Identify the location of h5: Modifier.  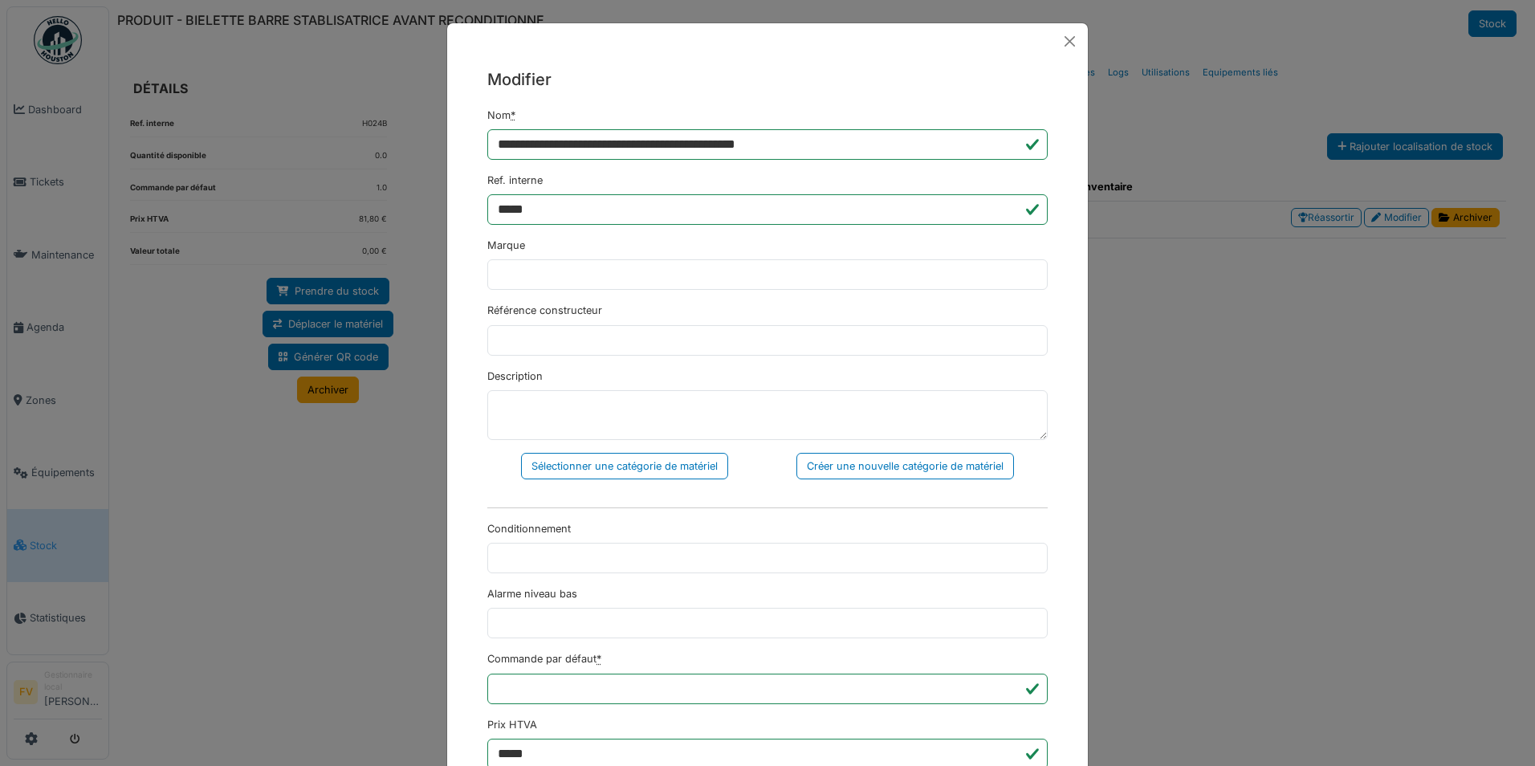
(767, 79).